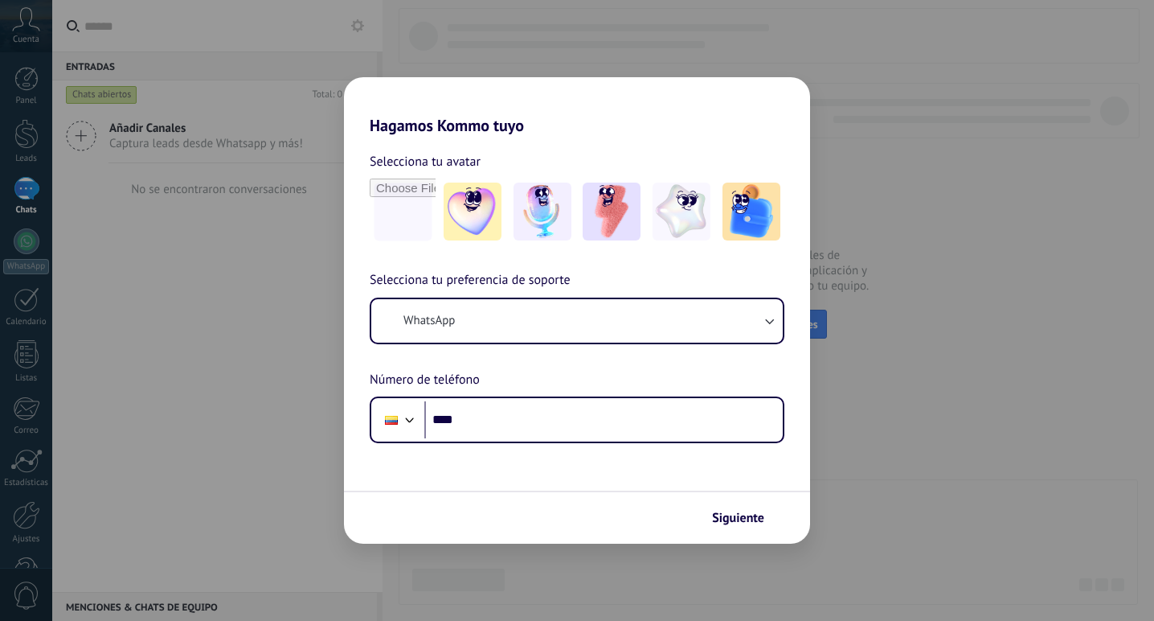 The width and height of the screenshot is (1154, 621). Describe the element at coordinates (543, 211) in the screenshot. I see `img: -2.jpeg` at that location.